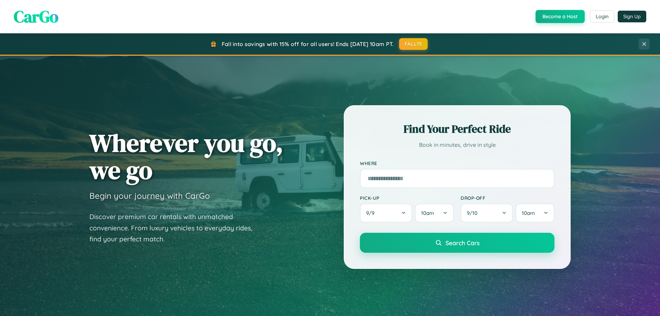  I want to click on label: Where, so click(457, 163).